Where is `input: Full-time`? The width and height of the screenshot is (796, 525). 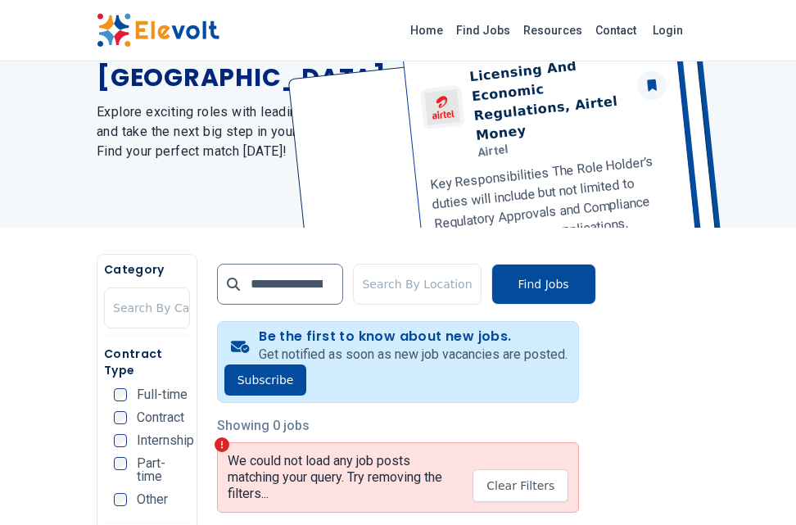
input: Full-time is located at coordinates (120, 395).